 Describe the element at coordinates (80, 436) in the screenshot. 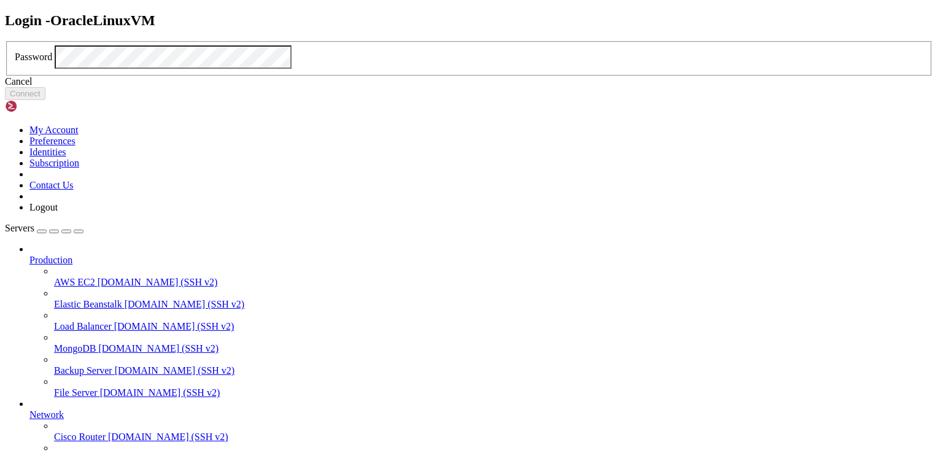

I see `span: Cisco Router` at that location.